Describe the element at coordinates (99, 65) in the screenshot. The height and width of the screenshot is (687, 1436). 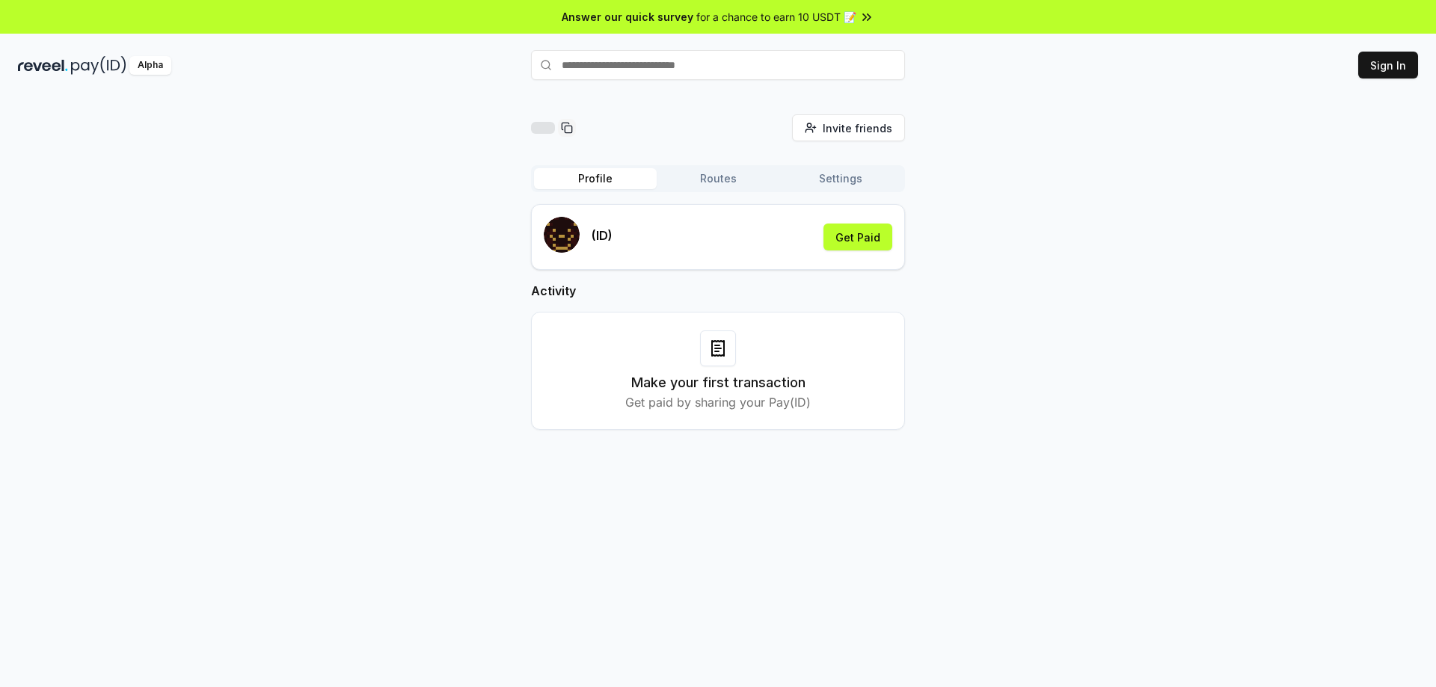
I see `img: pay_id` at that location.